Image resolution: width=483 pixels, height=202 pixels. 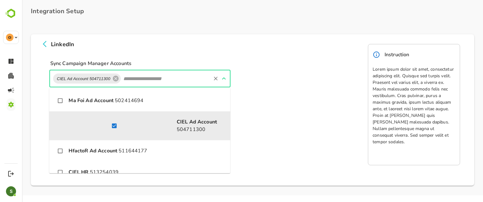 What do you see at coordinates (41, 44) in the screenshot?
I see `b: LinkedIn` at bounding box center [41, 44].